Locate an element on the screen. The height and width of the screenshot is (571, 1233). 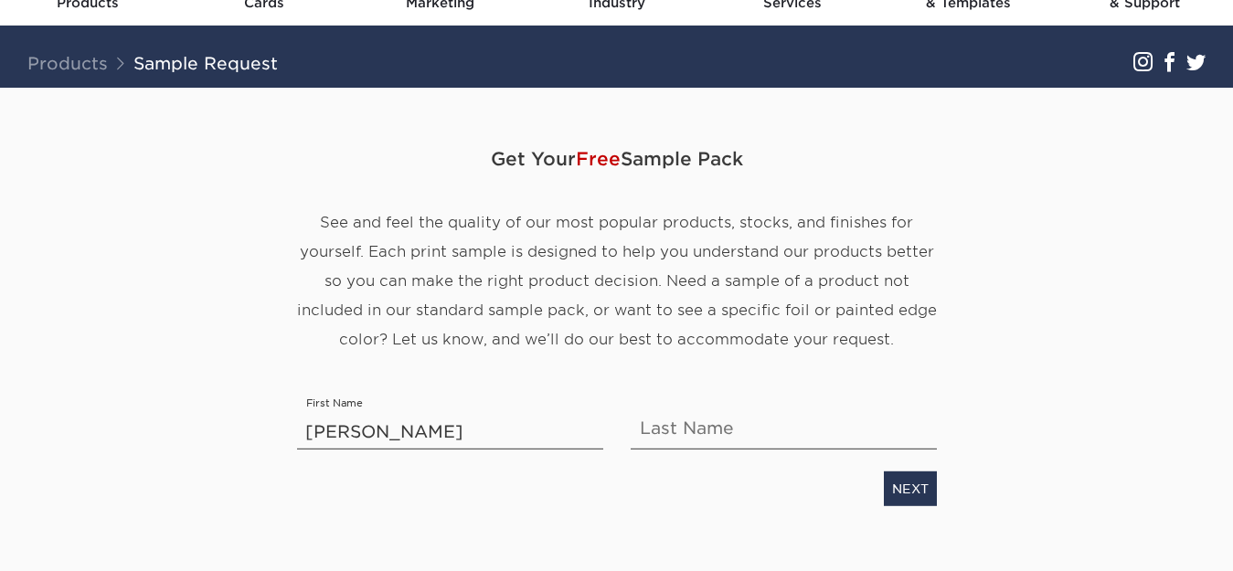
span: See and feel the quality of our most popular products, stocks, and finishes for yourself. Each pr... is located at coordinates (617, 281).